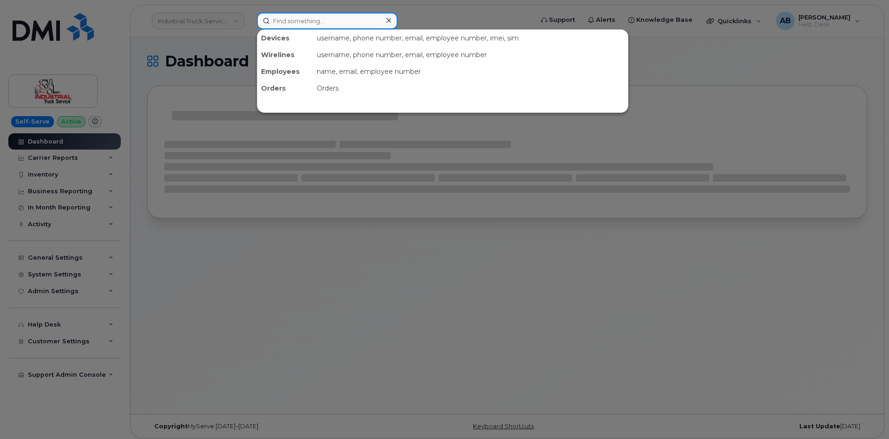 The image size is (889, 439). What do you see at coordinates (471, 38) in the screenshot?
I see `div: username, phone number, email, employee number, imei, sim` at bounding box center [471, 38].